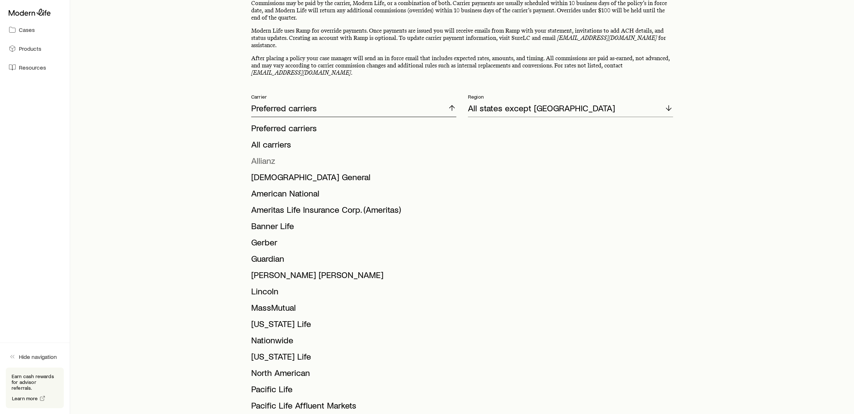 This screenshot has width=854, height=414. What do you see at coordinates (352, 307) in the screenshot?
I see `li: MassMutual` at bounding box center [352, 307].